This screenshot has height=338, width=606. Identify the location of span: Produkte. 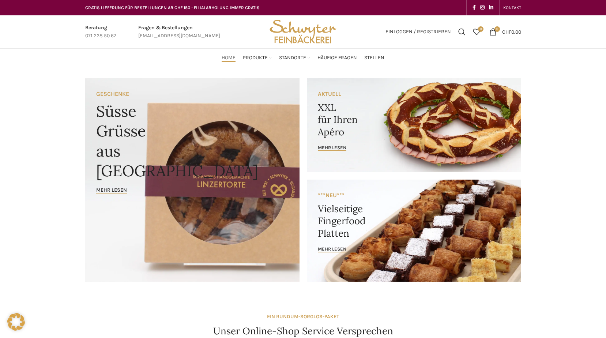
(255, 58).